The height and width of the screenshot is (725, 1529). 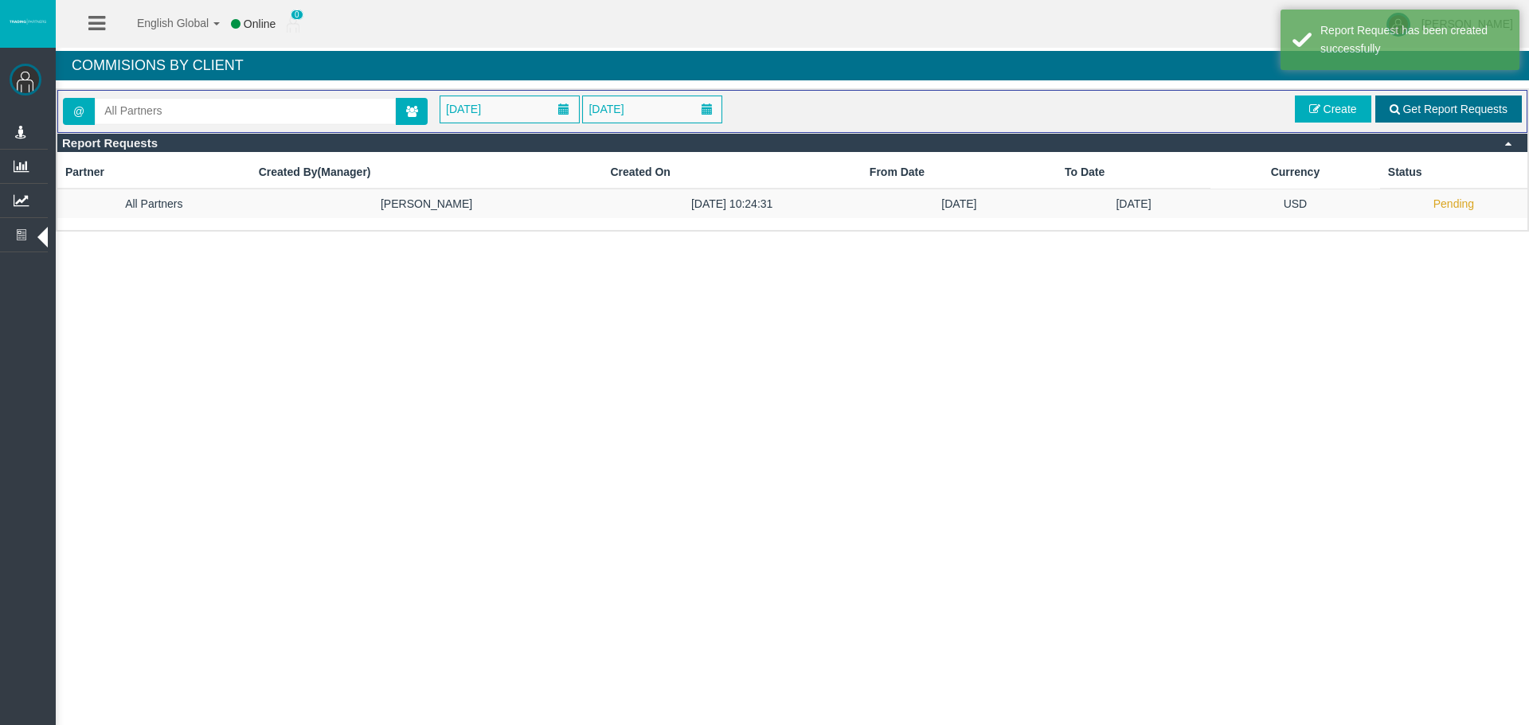 I want to click on th: Created By(Manager), so click(x=427, y=172).